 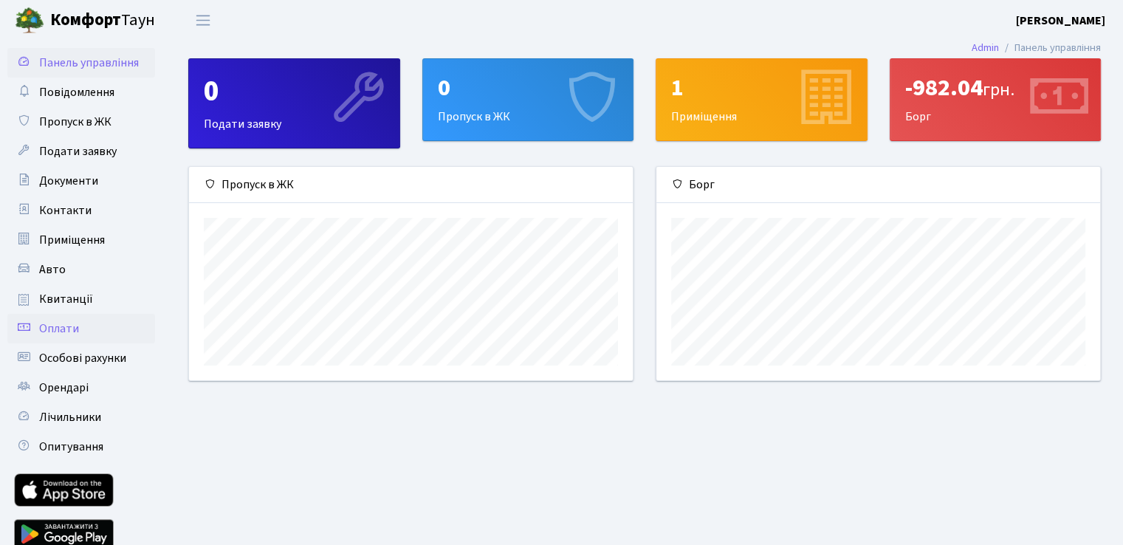 I want to click on div: Приміщення, so click(x=761, y=100).